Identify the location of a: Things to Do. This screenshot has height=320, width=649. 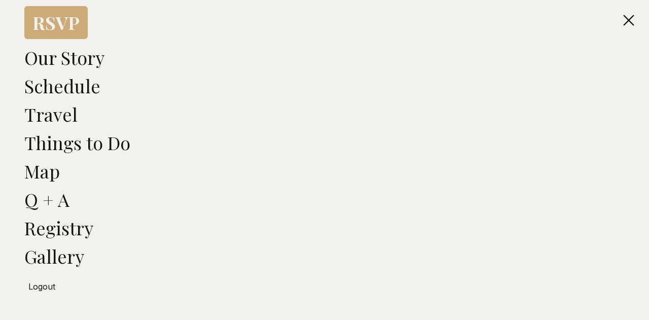
(77, 143).